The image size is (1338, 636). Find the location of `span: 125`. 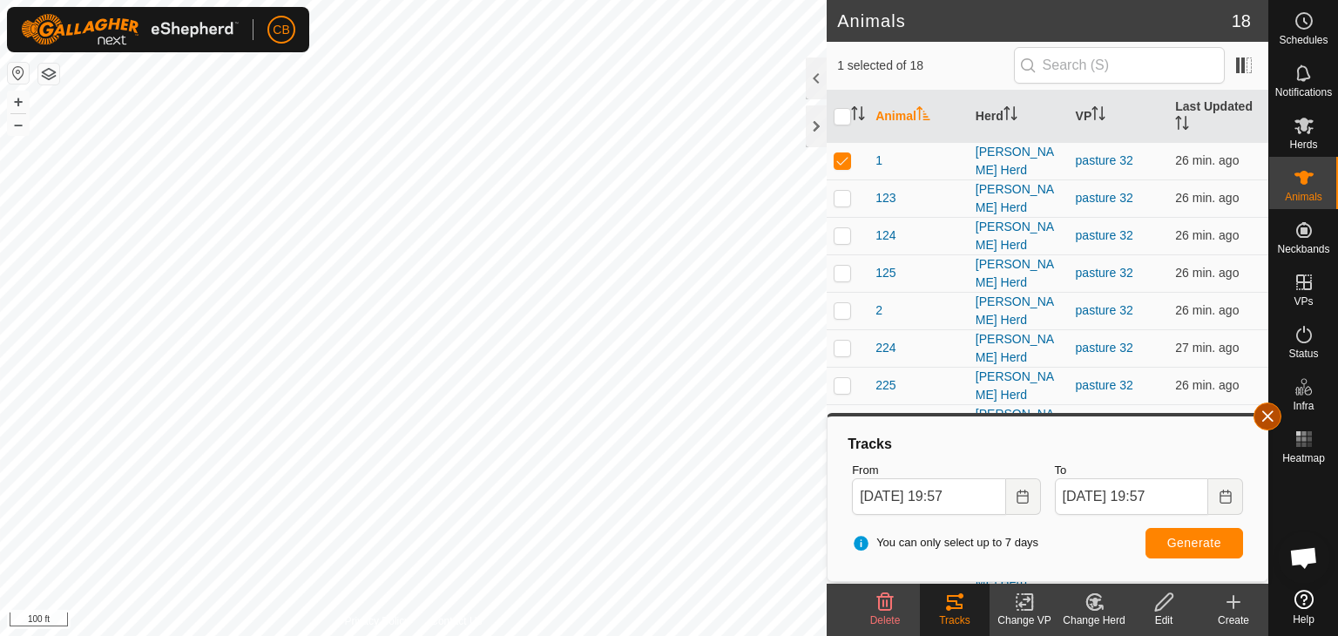

span: 125 is located at coordinates (885, 273).